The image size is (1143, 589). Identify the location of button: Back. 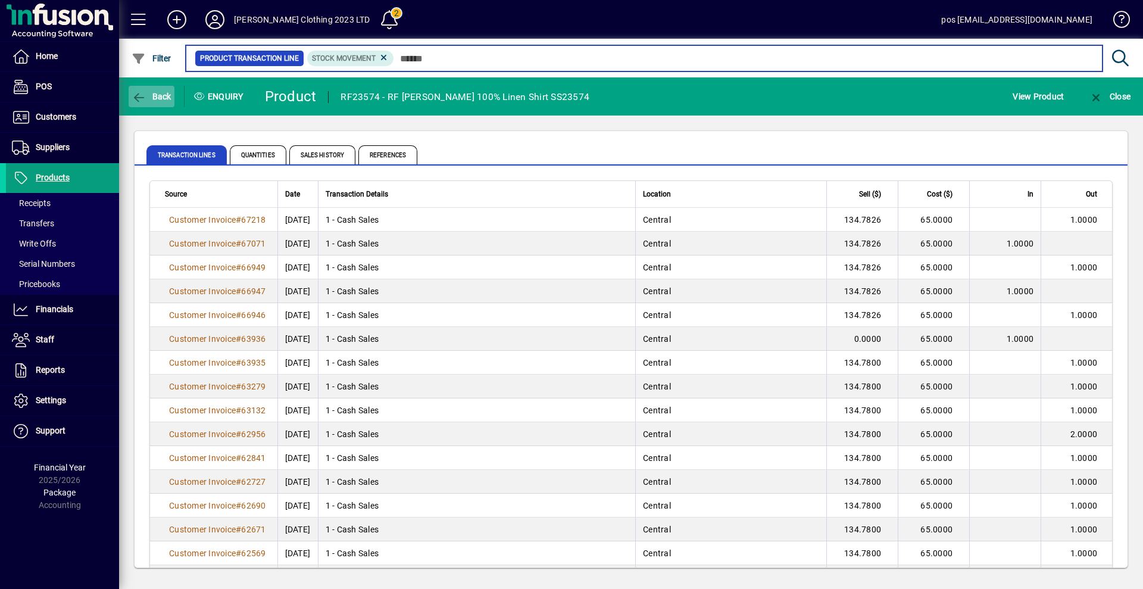
(151, 96).